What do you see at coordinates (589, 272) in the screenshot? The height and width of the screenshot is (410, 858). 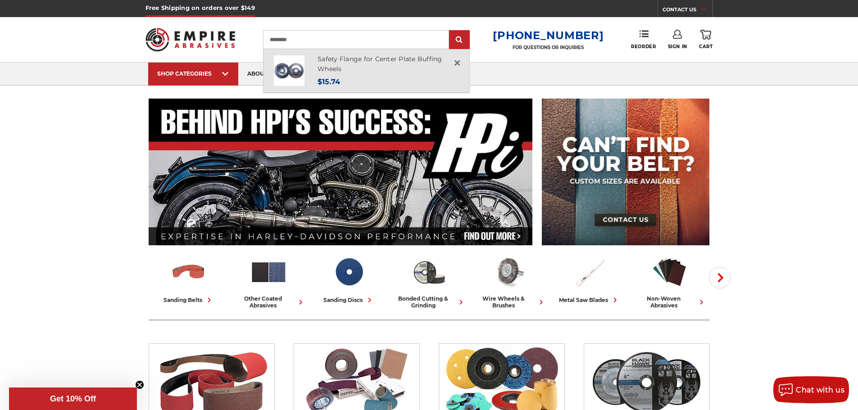 I see `img: Metal Saw Blades` at bounding box center [589, 272].